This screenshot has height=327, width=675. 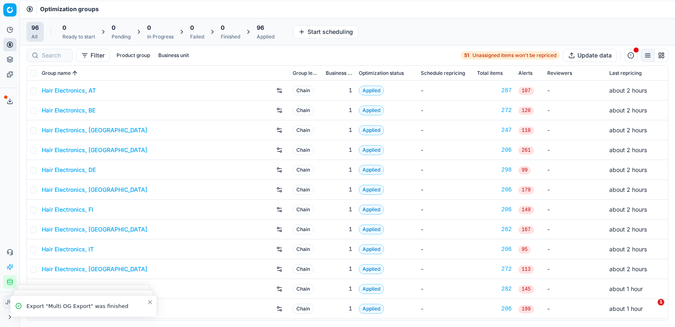 I want to click on input: Search, so click(x=55, y=55).